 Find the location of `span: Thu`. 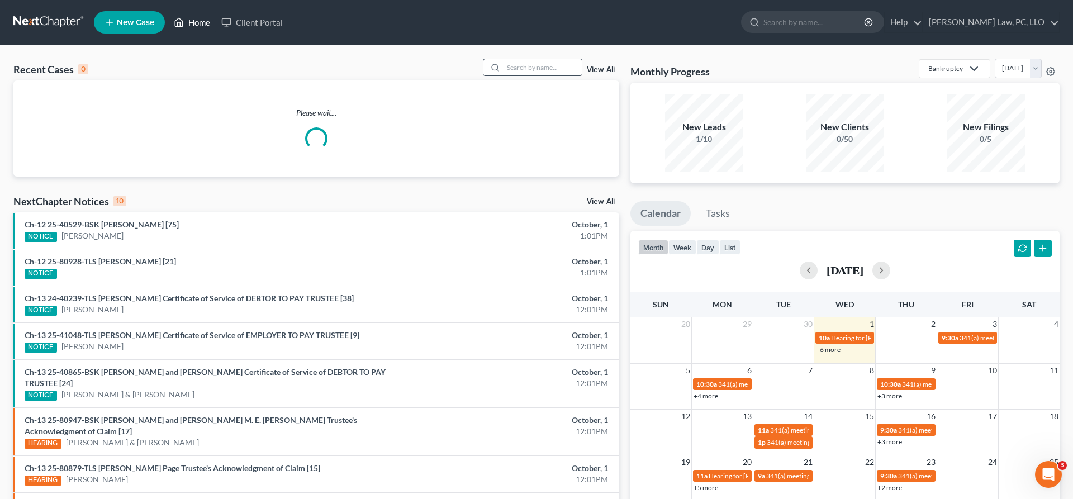

span: Thu is located at coordinates (906, 304).